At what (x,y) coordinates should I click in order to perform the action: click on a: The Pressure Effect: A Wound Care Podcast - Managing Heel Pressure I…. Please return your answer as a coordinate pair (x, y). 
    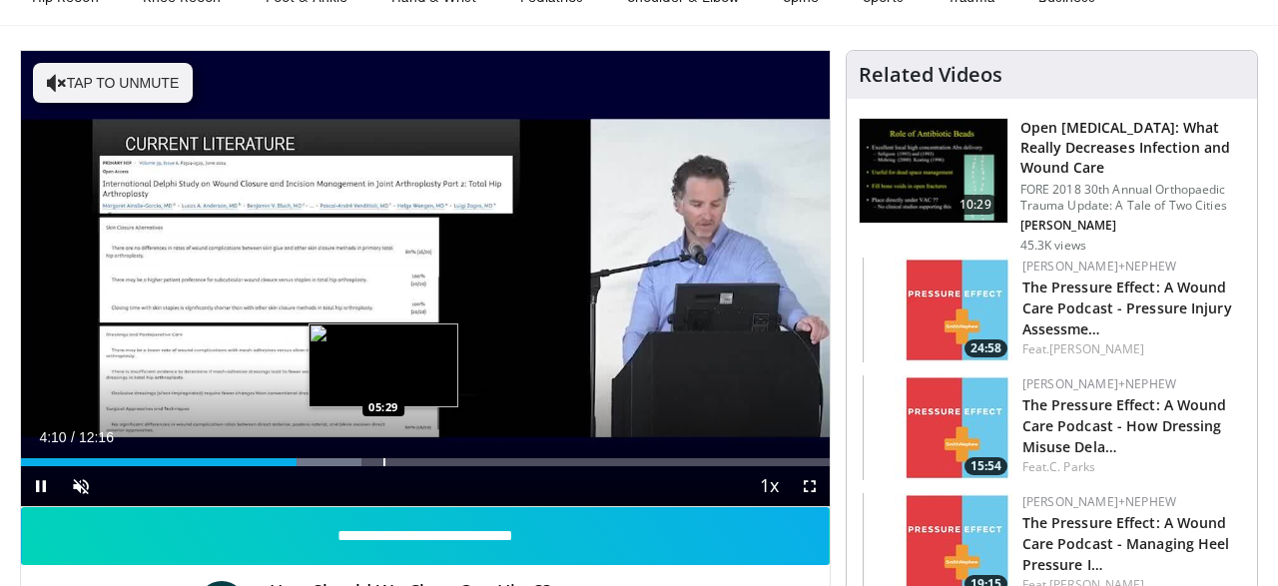
    Looking at the image, I should click on (1126, 543).